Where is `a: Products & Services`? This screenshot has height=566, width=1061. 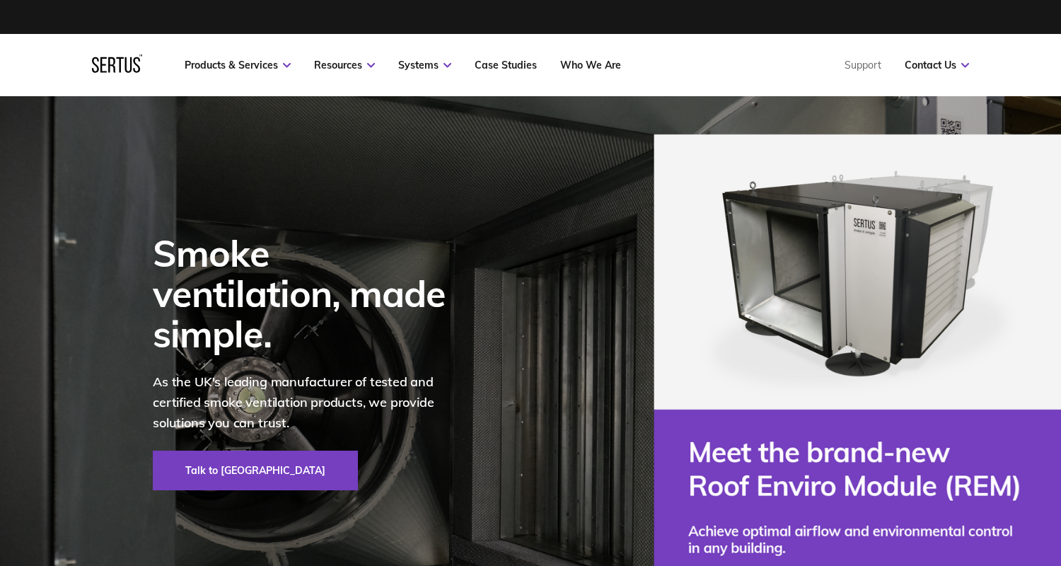 a: Products & Services is located at coordinates (238, 65).